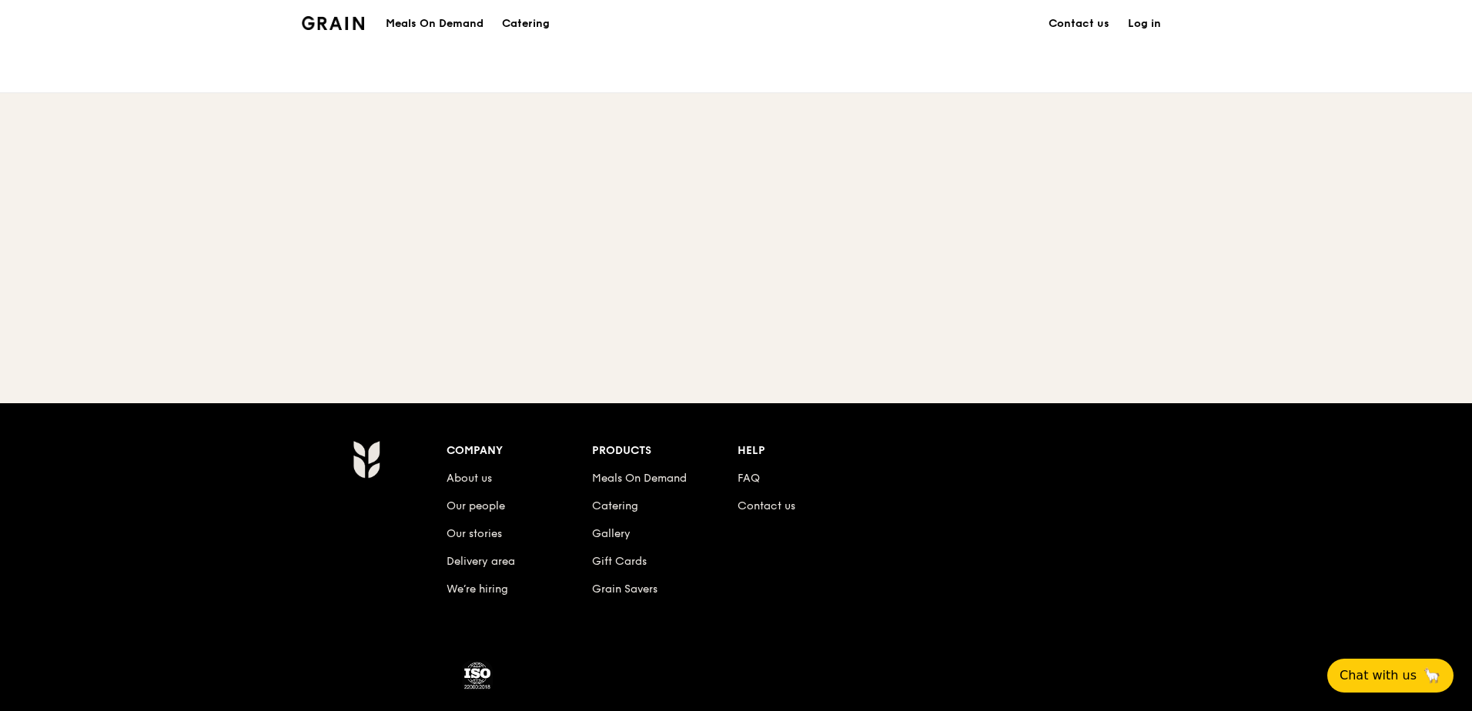 This screenshot has width=1472, height=711. Describe the element at coordinates (526, 24) in the screenshot. I see `div: Catering` at that location.